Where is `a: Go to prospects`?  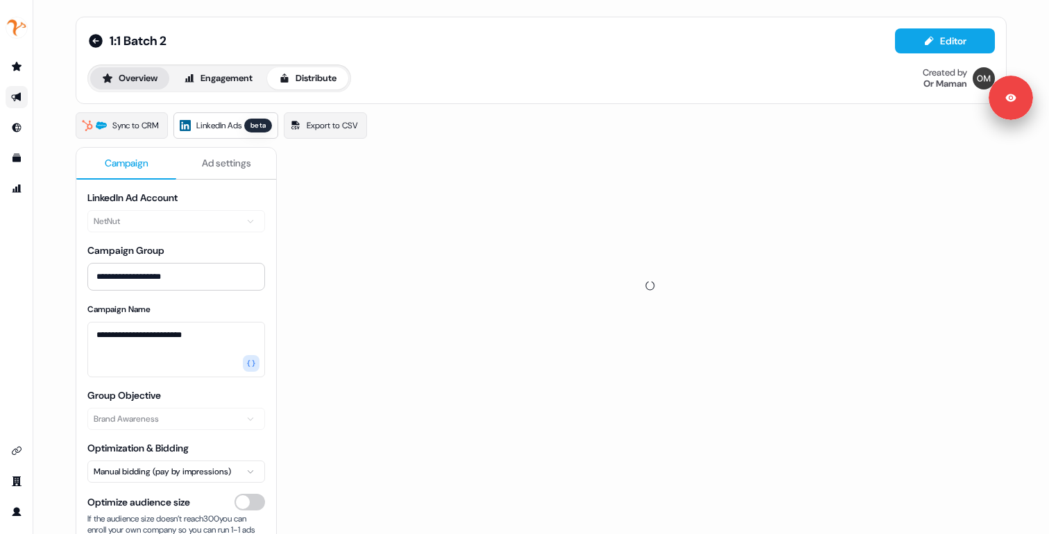 a: Go to prospects is located at coordinates (17, 67).